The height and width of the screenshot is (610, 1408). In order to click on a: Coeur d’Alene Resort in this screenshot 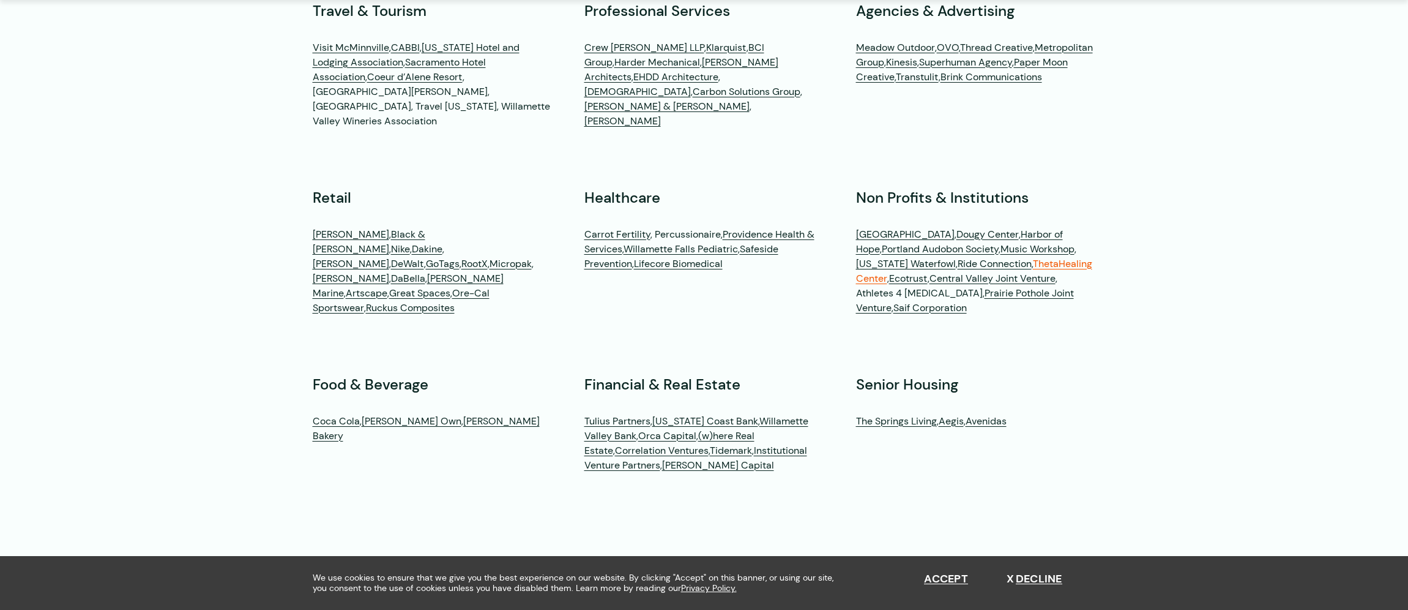, I will do `click(415, 77)`.